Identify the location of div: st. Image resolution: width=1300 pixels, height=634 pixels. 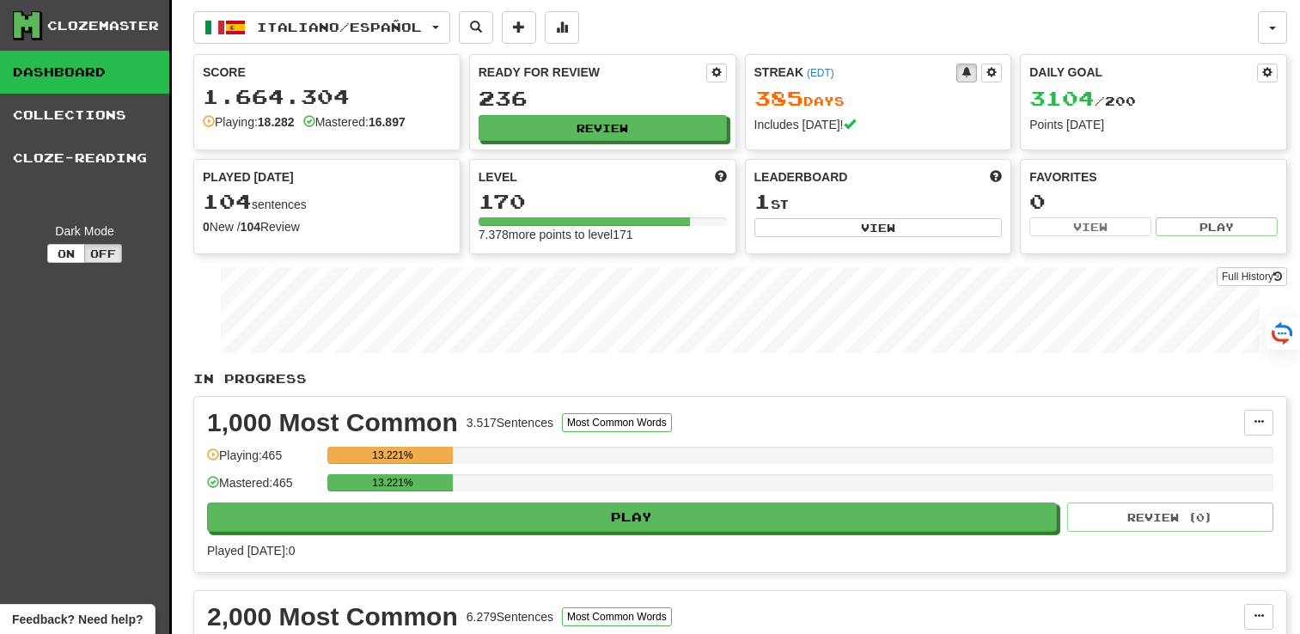
(878, 202).